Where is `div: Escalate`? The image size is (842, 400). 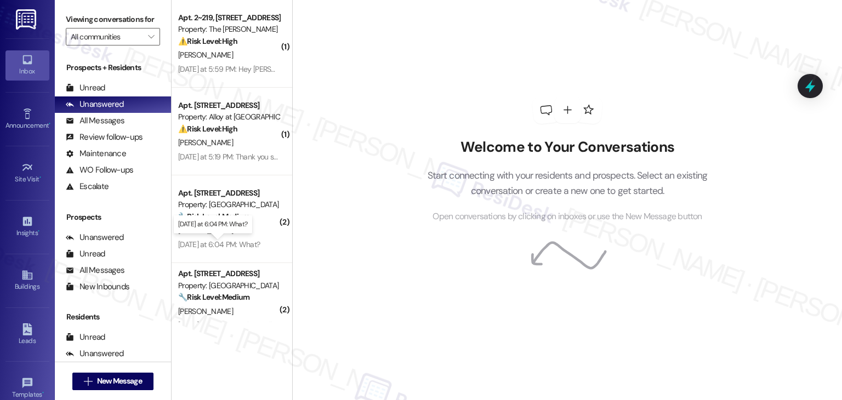
div: Escalate is located at coordinates (87, 186).